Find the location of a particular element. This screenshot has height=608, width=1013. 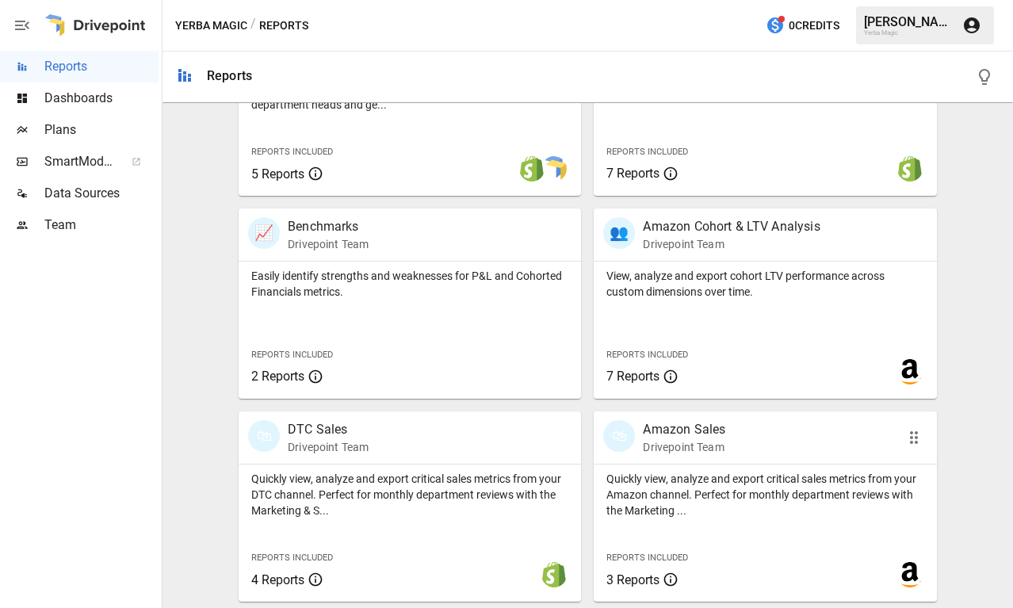

span: SmartModel is located at coordinates (79, 162).